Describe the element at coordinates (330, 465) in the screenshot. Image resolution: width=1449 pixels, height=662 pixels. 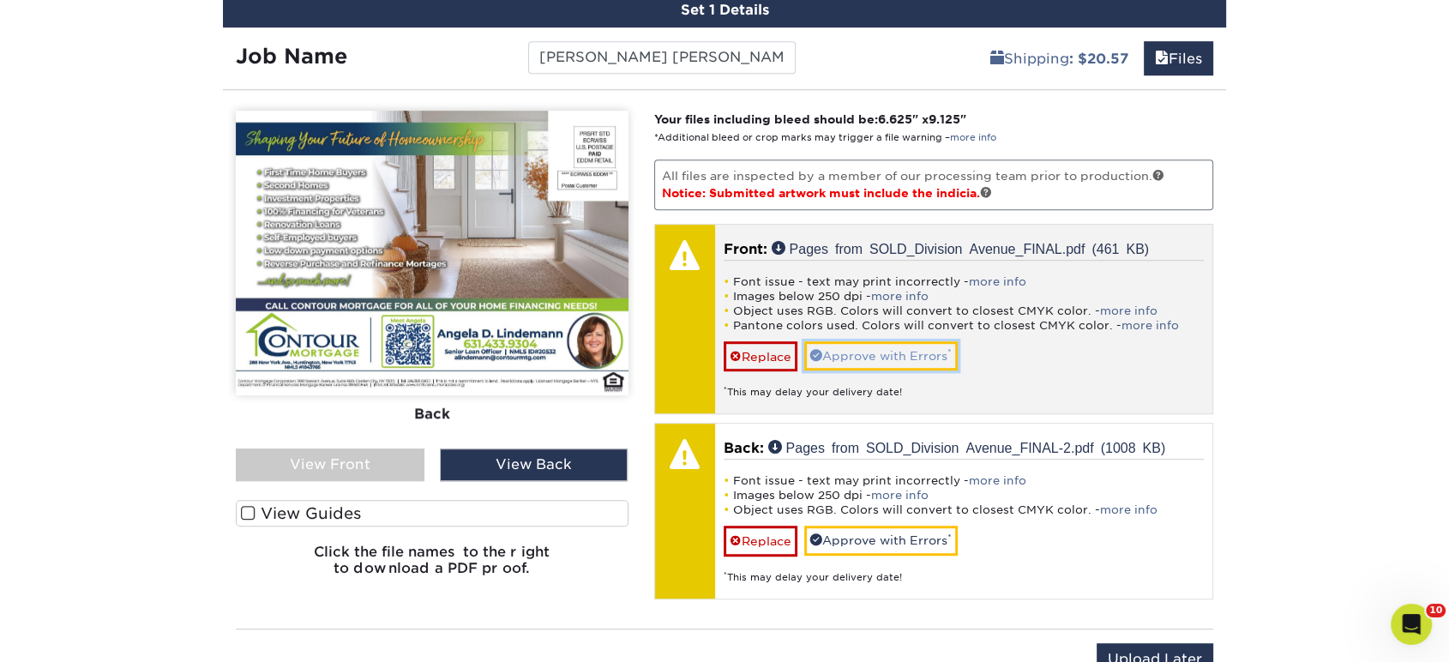
I see `div: View Front` at that location.